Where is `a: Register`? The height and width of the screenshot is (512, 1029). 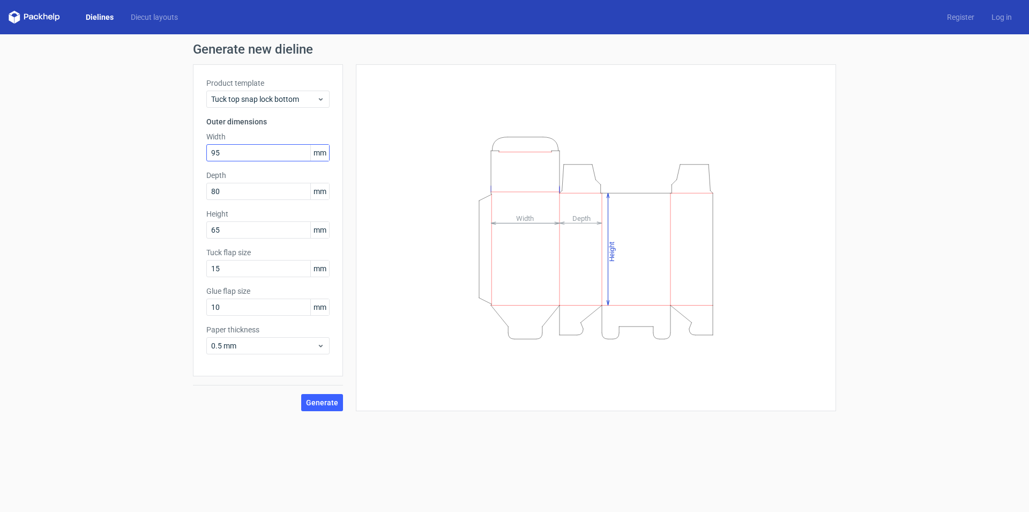 a: Register is located at coordinates (960, 17).